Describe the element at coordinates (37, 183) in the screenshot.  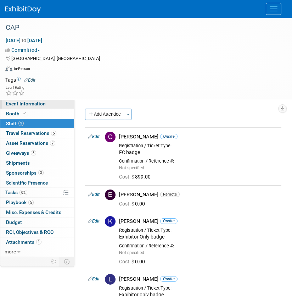
I see `a: Scientific Presence` at that location.